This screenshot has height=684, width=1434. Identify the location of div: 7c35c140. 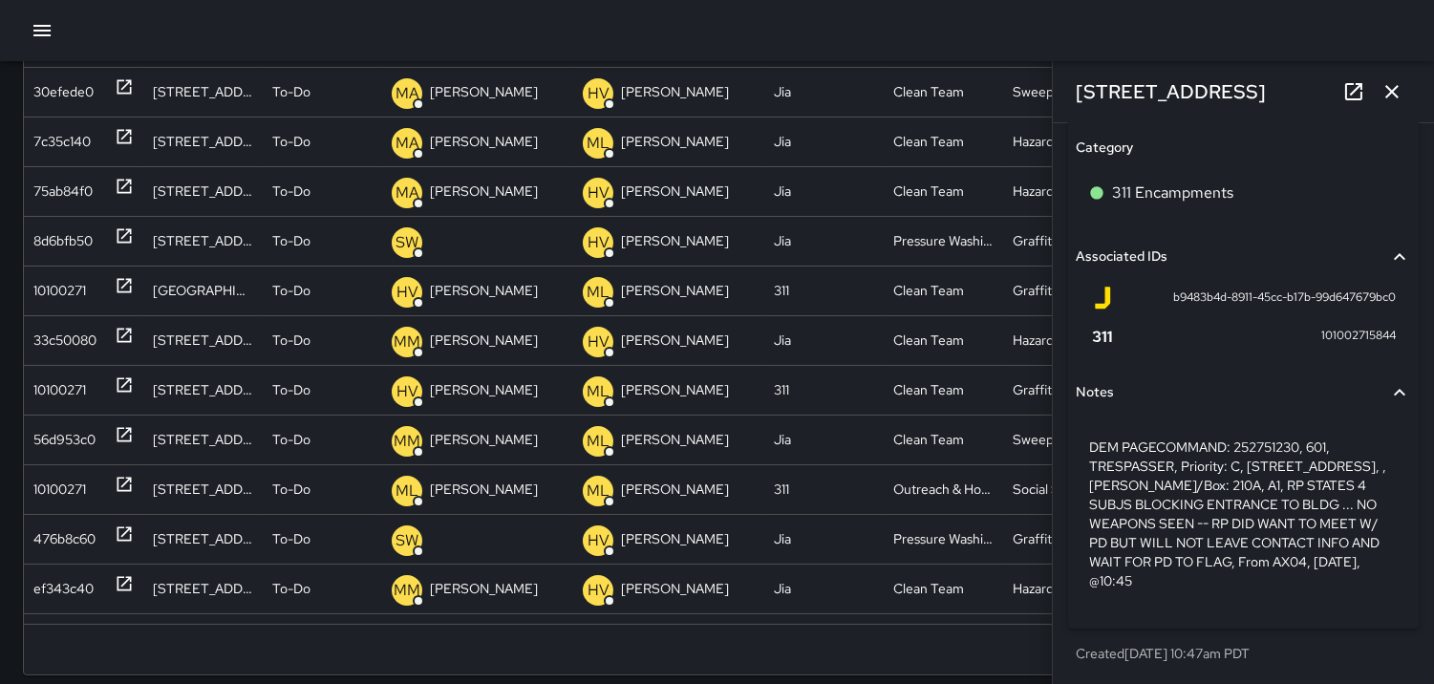
(62, 141).